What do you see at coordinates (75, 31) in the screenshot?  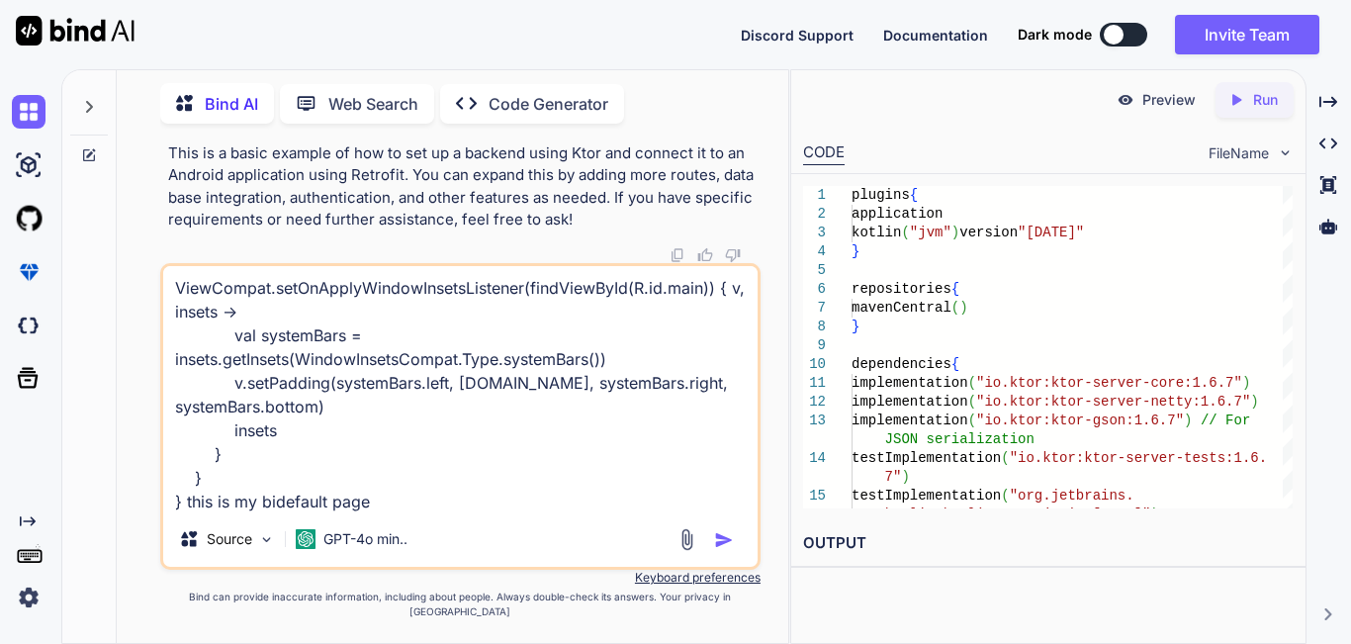 I see `img: Bind AI` at bounding box center [75, 31].